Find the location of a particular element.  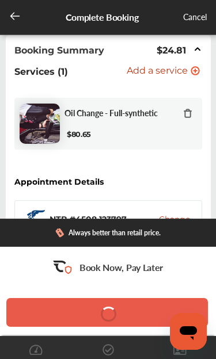

img: dollor_label_vector.a70140d1.svg is located at coordinates (59, 232).